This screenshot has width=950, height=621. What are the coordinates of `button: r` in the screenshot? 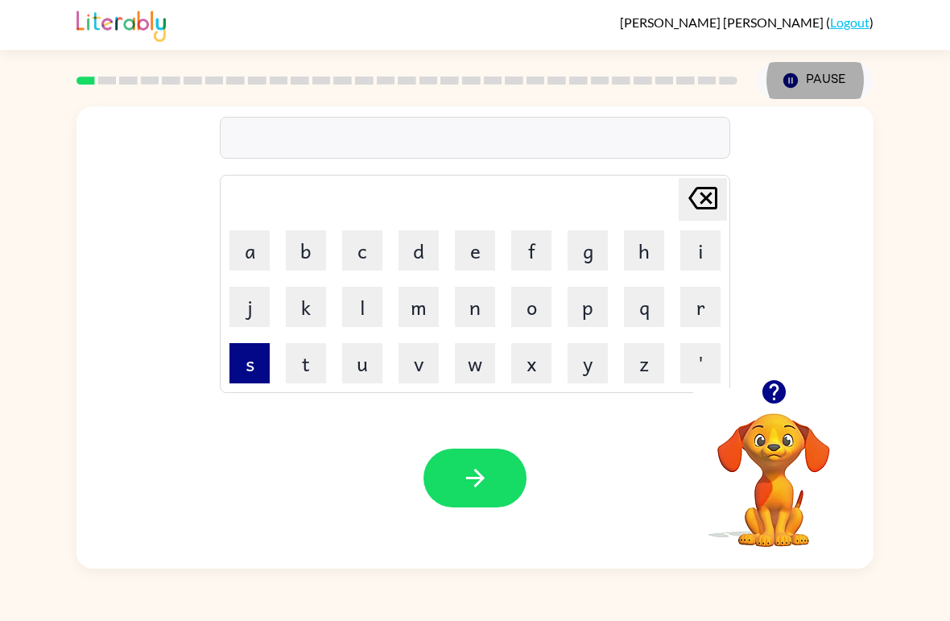 It's located at (700, 307).